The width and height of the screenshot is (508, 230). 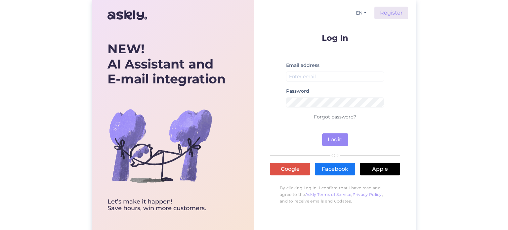 I want to click on label: Email address, so click(x=303, y=65).